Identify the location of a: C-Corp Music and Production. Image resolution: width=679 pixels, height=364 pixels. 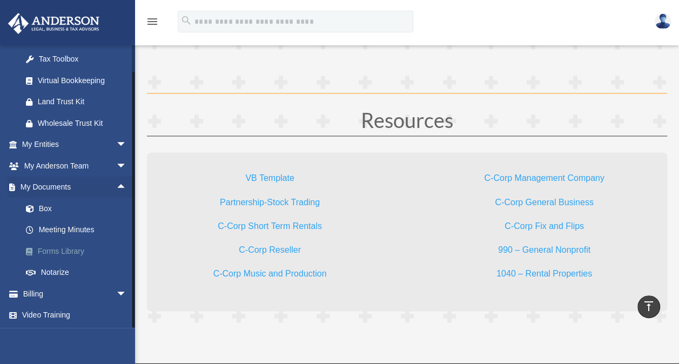
(270, 275).